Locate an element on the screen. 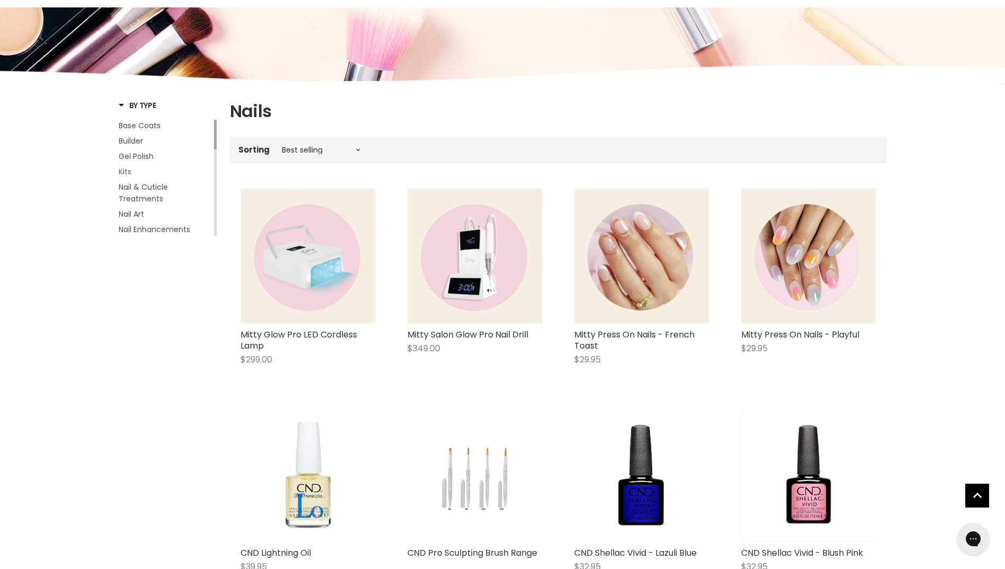 This screenshot has height=569, width=1005. h3: By Type is located at coordinates (137, 105).